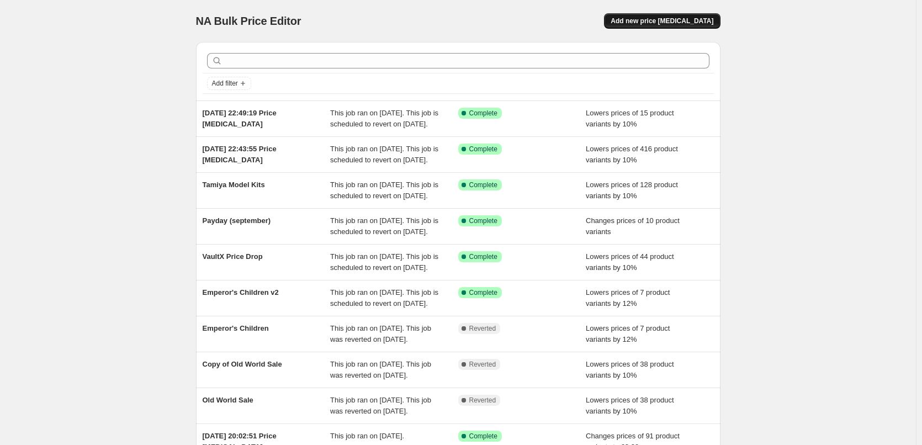  I want to click on span: Add filter, so click(225, 83).